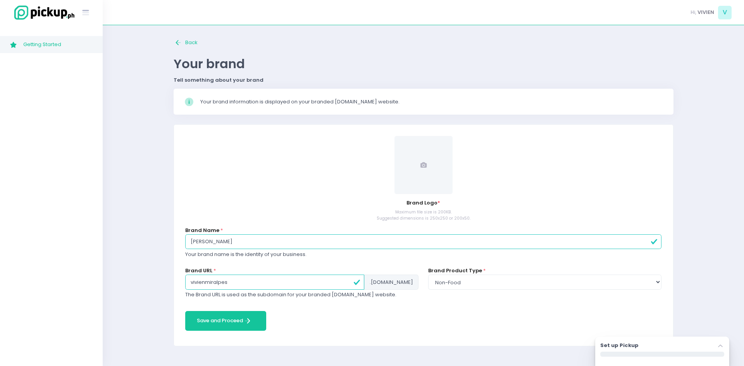  What do you see at coordinates (186, 43) in the screenshot?
I see `button: Back` at bounding box center [186, 43].